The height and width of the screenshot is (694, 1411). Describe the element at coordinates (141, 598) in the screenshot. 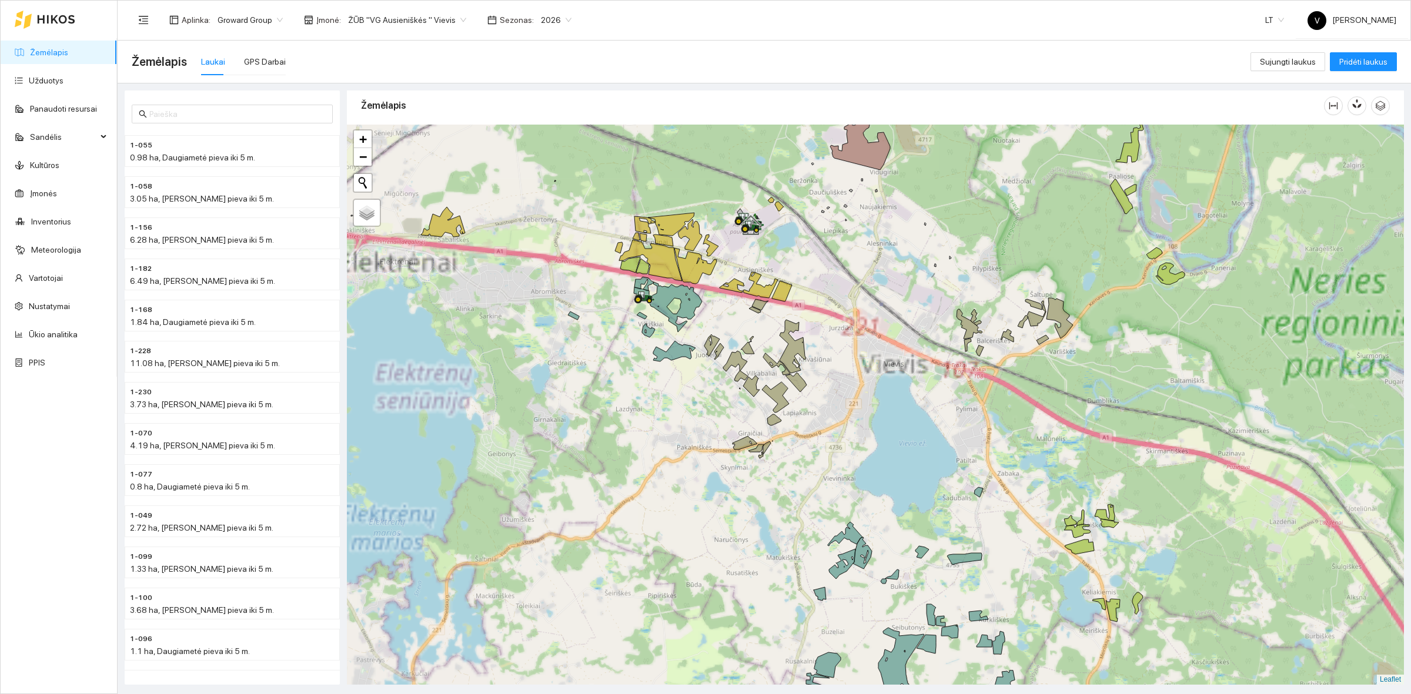

I see `span: 1-100` at that location.